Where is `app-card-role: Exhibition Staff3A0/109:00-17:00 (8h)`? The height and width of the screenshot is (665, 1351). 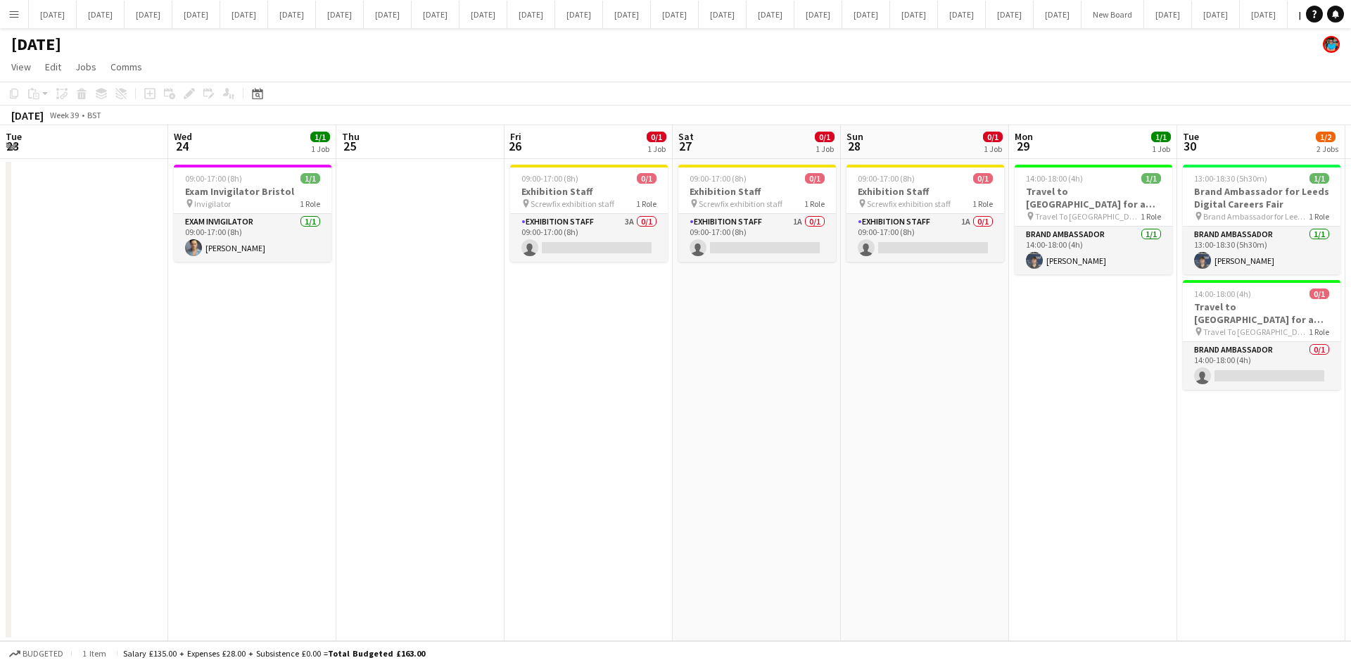 app-card-role: Exhibition Staff3A0/109:00-17:00 (8h) is located at coordinates (589, 238).